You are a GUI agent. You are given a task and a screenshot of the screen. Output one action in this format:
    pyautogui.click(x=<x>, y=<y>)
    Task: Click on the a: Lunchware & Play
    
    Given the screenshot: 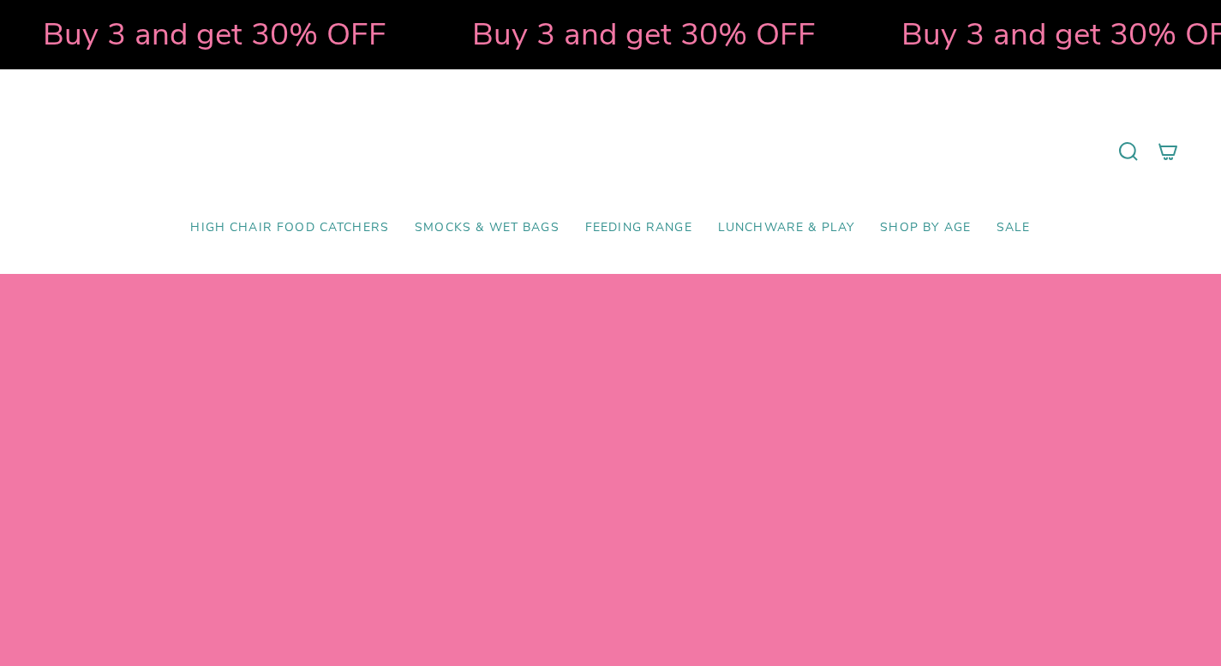 What is the action you would take?
    pyautogui.click(x=785, y=228)
    